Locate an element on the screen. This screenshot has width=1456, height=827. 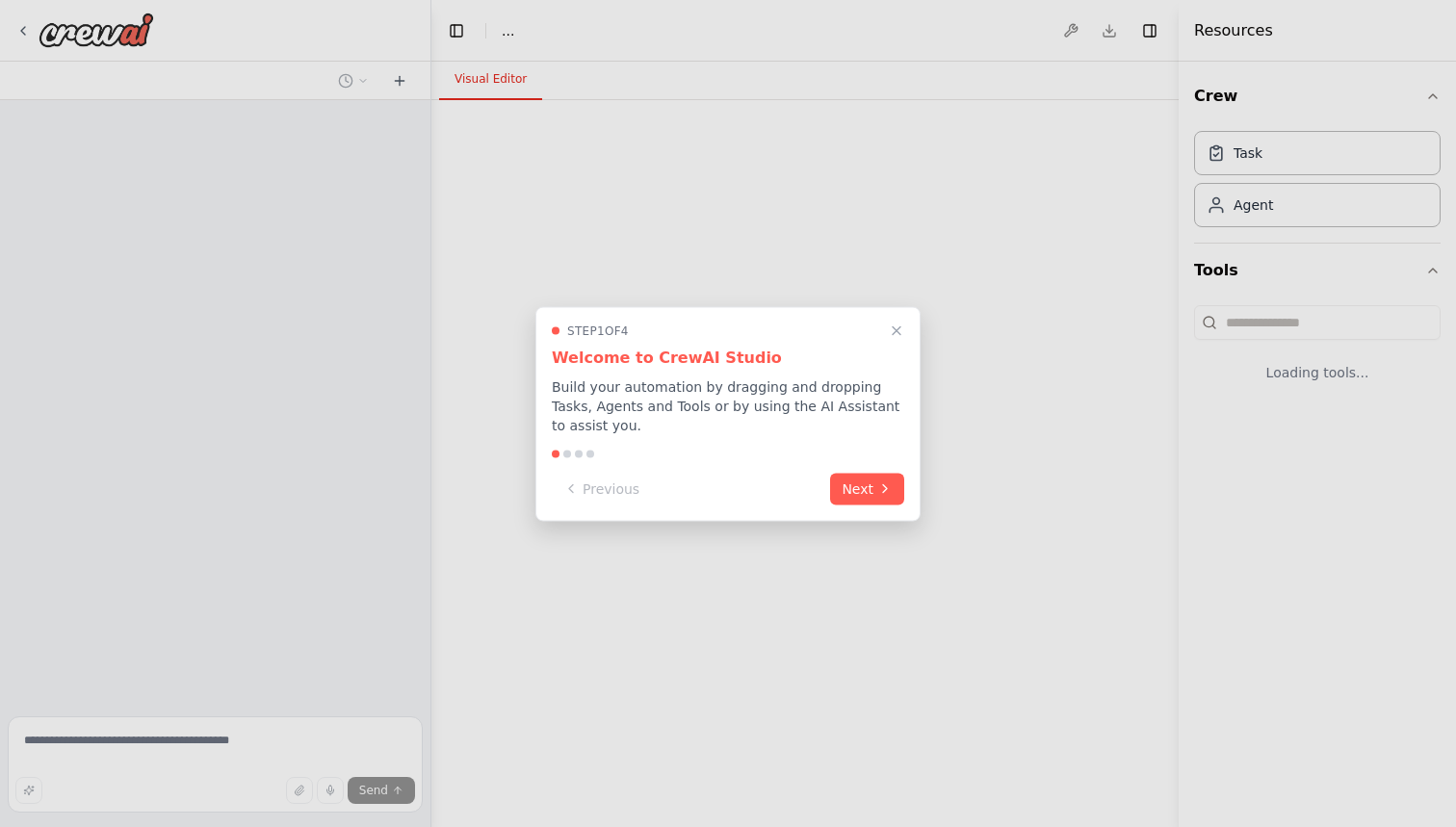
span: Step 1 of 4 is located at coordinates (598, 331).